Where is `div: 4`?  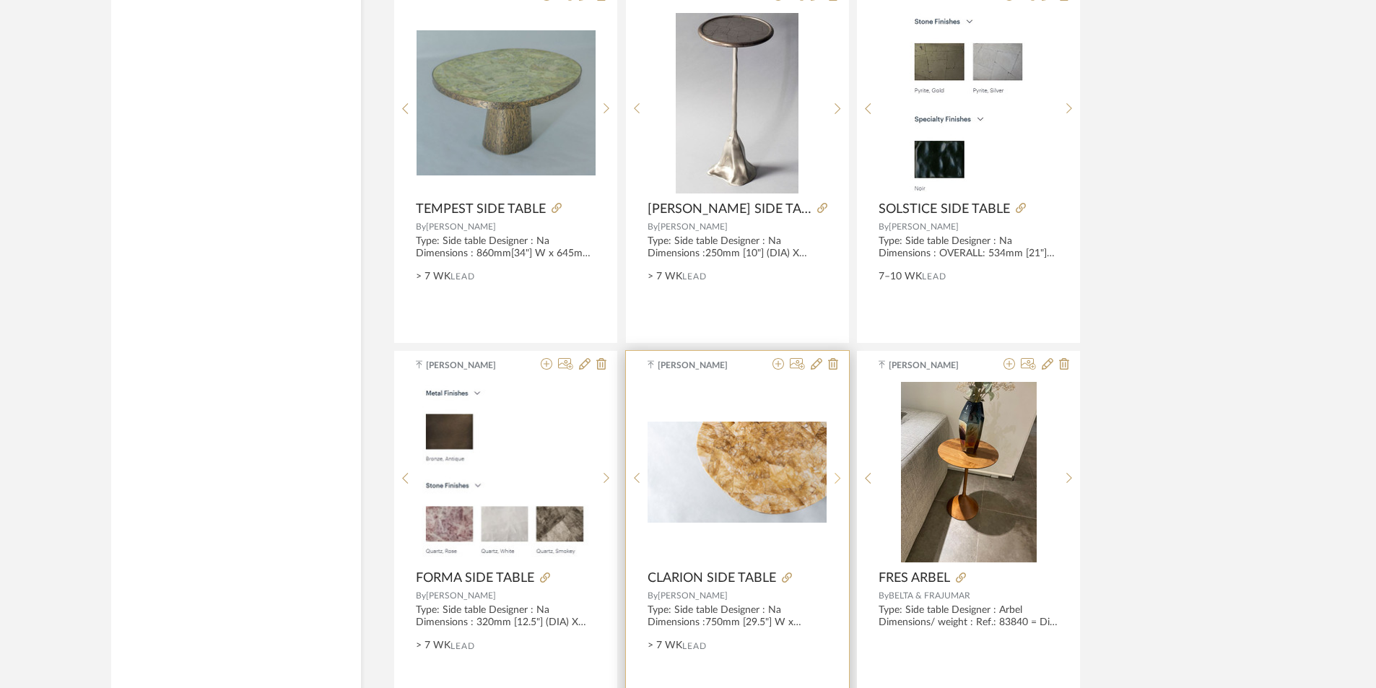 div: 4 is located at coordinates (969, 103).